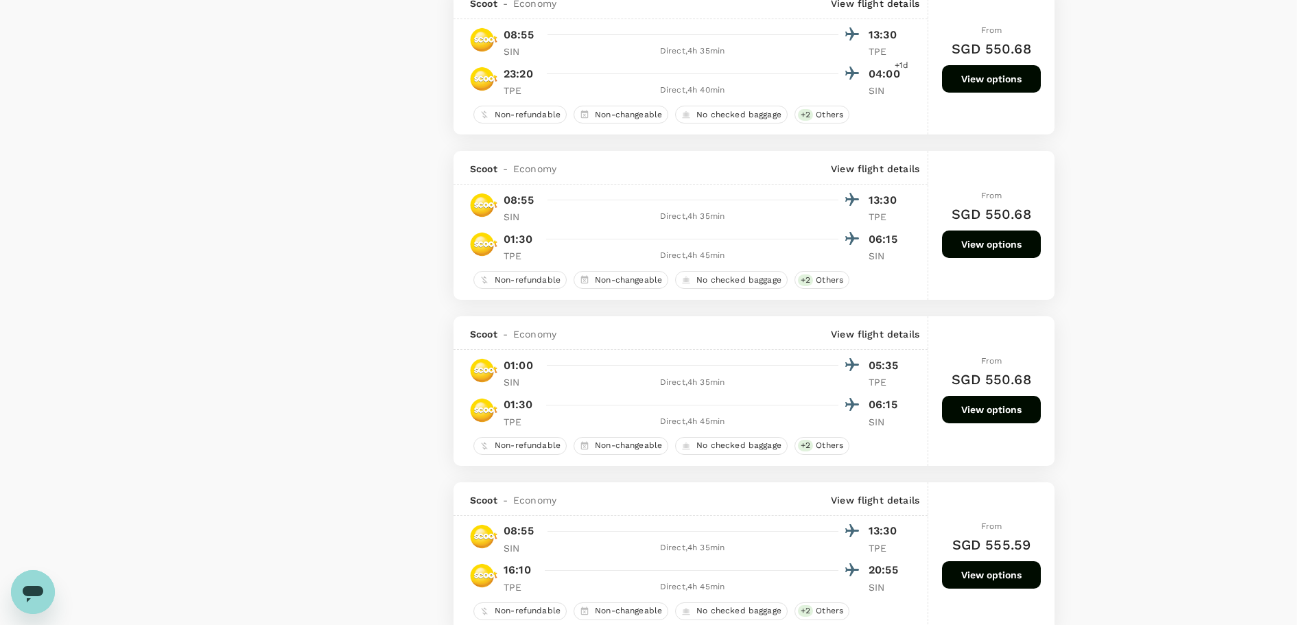  Describe the element at coordinates (886, 366) in the screenshot. I see `p: 05:35` at that location.